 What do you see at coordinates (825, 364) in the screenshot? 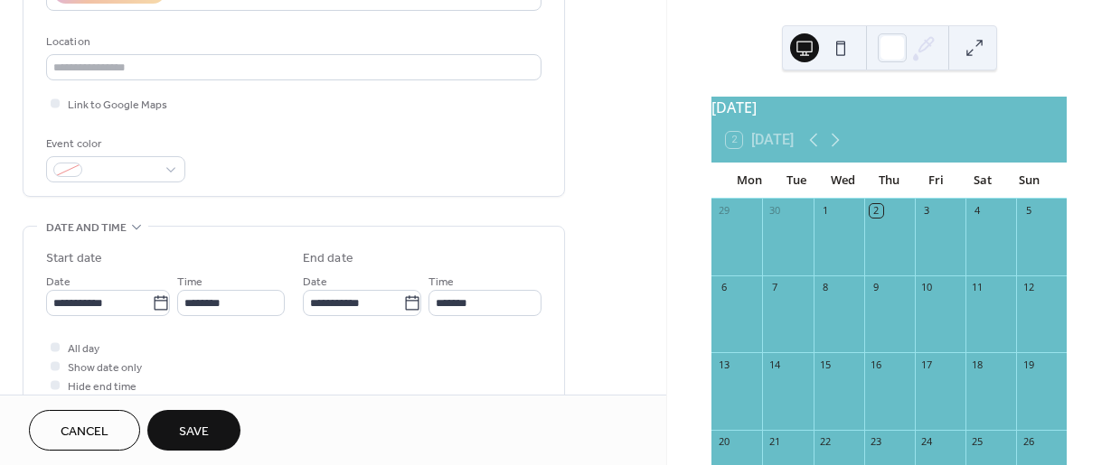
I see `div: 15` at bounding box center [825, 364].